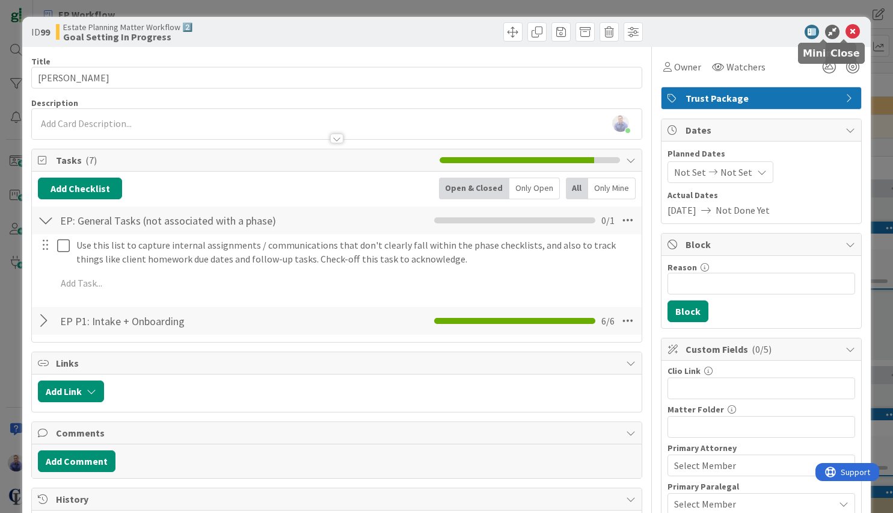 This screenshot has height=513, width=893. What do you see at coordinates (827, 53) in the screenshot?
I see `h5: Minimize` at bounding box center [827, 53].